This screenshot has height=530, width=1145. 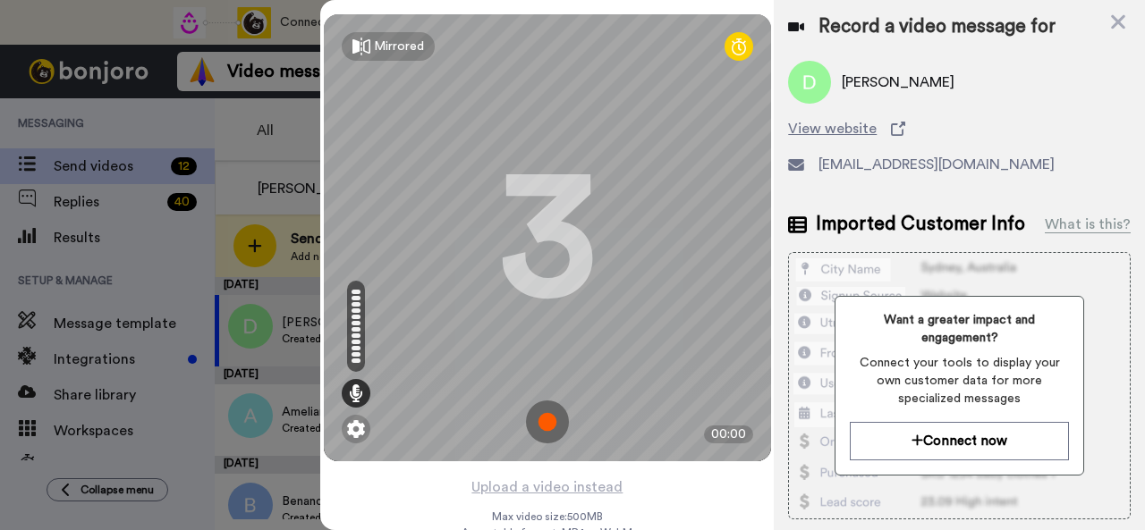 I want to click on img: ic_gear.svg, so click(x=356, y=429).